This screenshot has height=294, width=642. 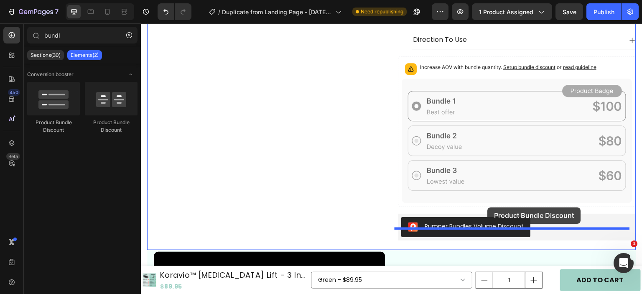 I want to click on button: 1 product assigned, so click(x=512, y=12).